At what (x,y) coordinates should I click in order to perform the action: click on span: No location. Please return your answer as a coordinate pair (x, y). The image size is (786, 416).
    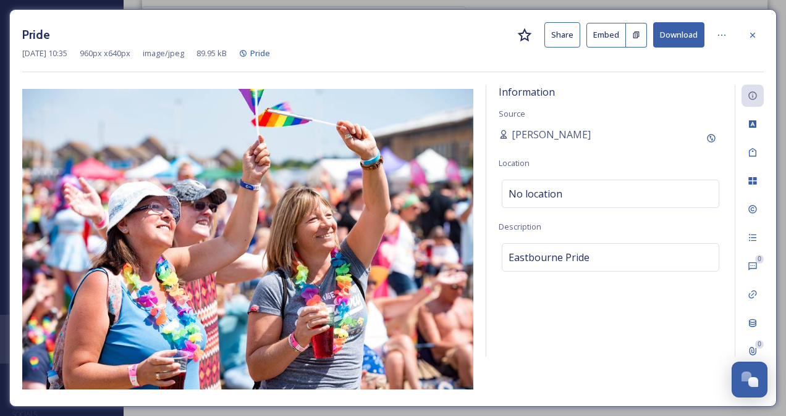
    Looking at the image, I should click on (535, 194).